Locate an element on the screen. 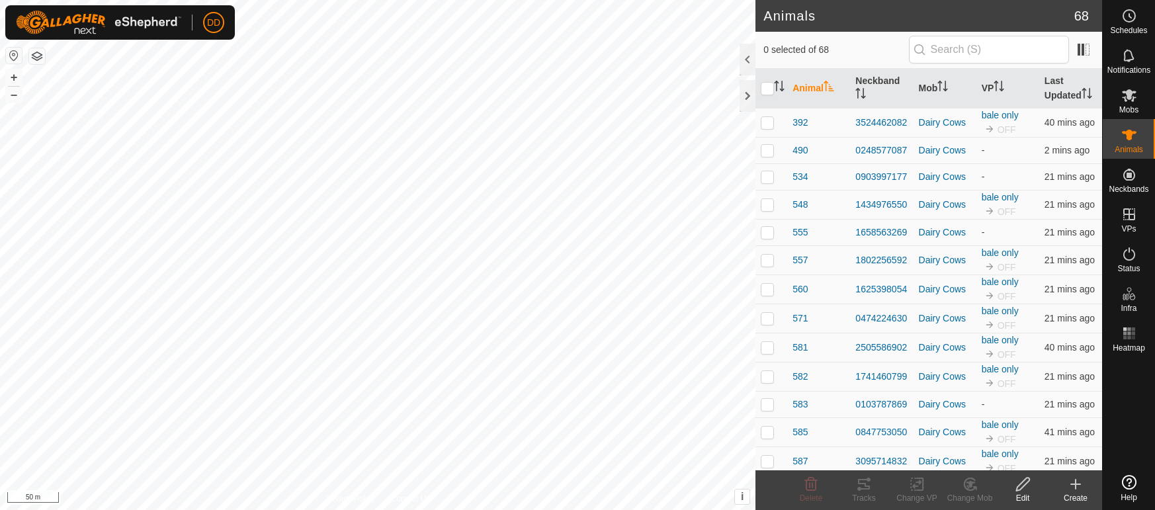  div: Change VP is located at coordinates (917, 498).